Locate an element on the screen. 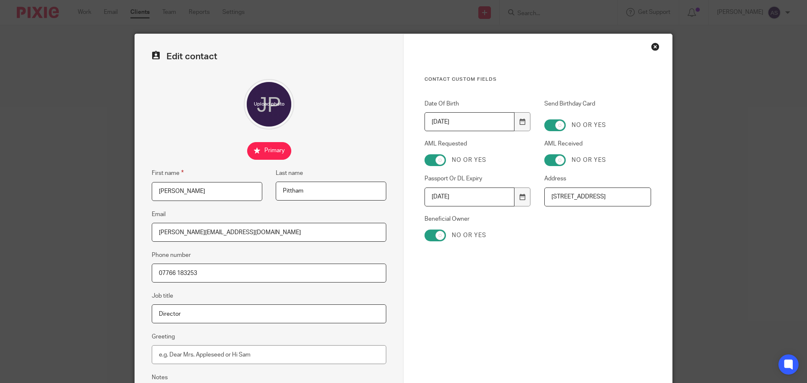  label: Beneficial Owner is located at coordinates (478, 219).